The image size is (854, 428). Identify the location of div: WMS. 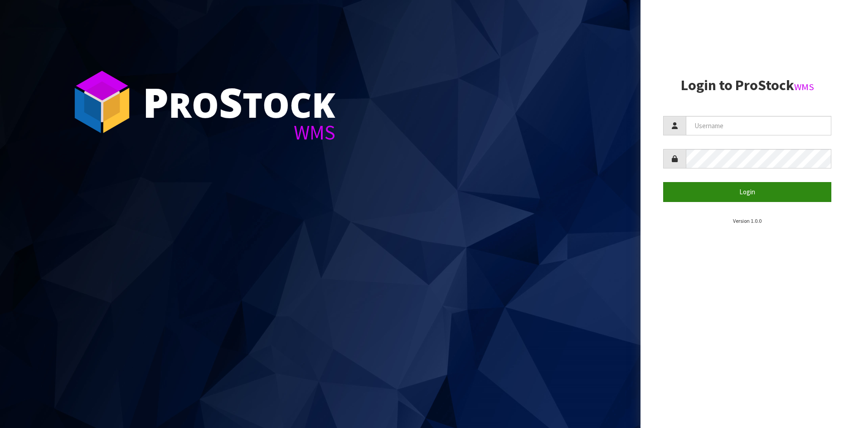
(239, 132).